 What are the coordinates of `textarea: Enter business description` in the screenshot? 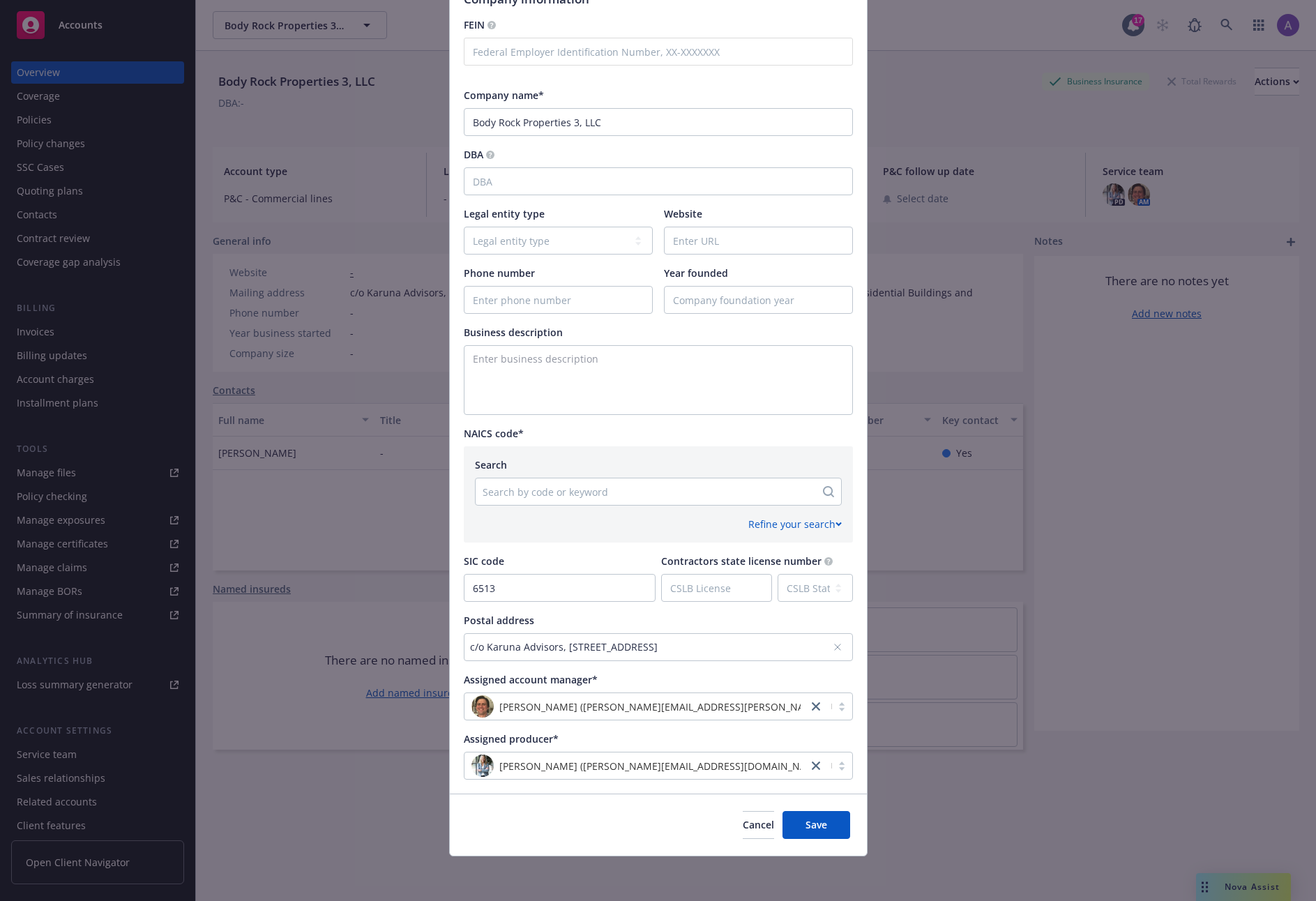 It's located at (659, 380).